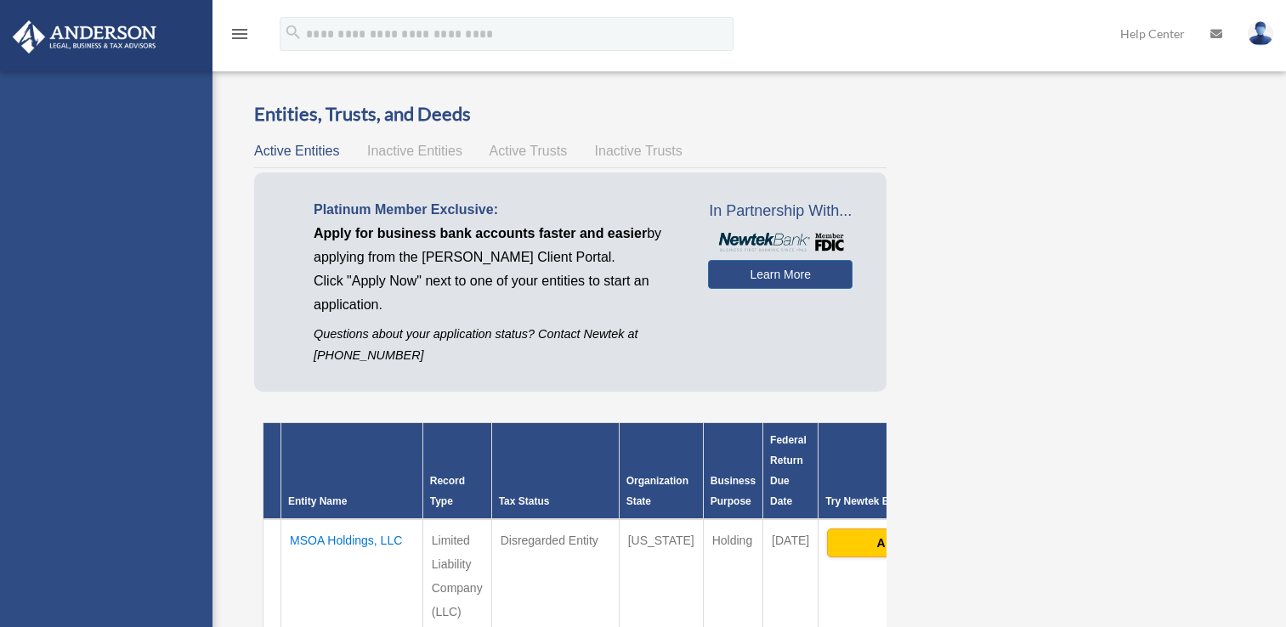 This screenshot has width=1286, height=627. I want to click on th: Organization State, so click(660, 472).